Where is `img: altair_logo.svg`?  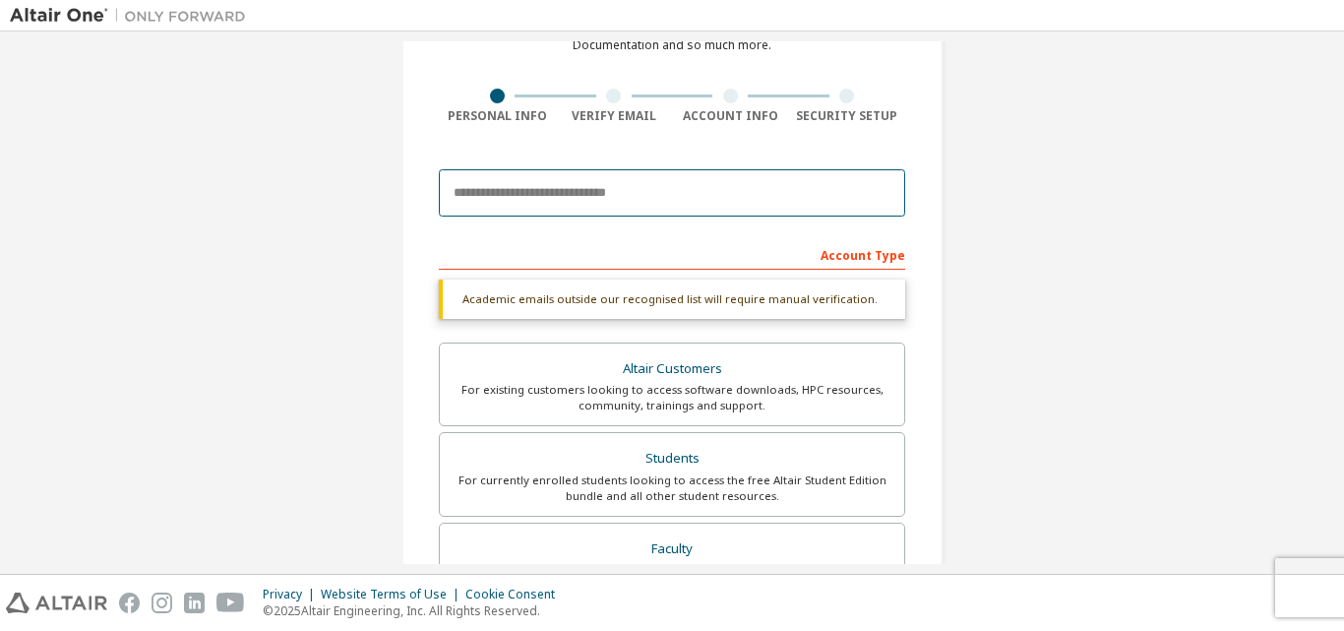
img: altair_logo.svg is located at coordinates (56, 602).